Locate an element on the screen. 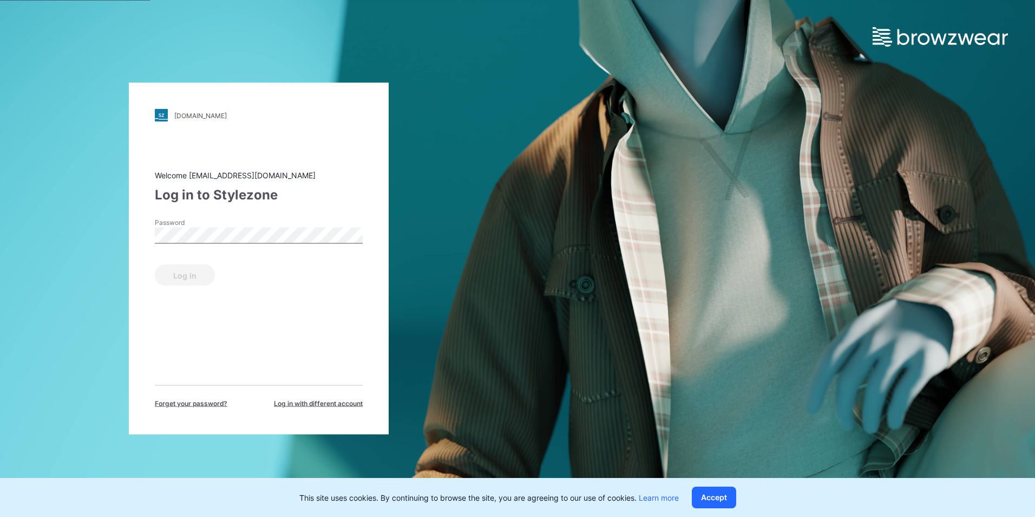 The image size is (1035, 517). img: stylezone-logo.562084cfcfab977791bfbf7441f1a819.svg is located at coordinates (161, 115).